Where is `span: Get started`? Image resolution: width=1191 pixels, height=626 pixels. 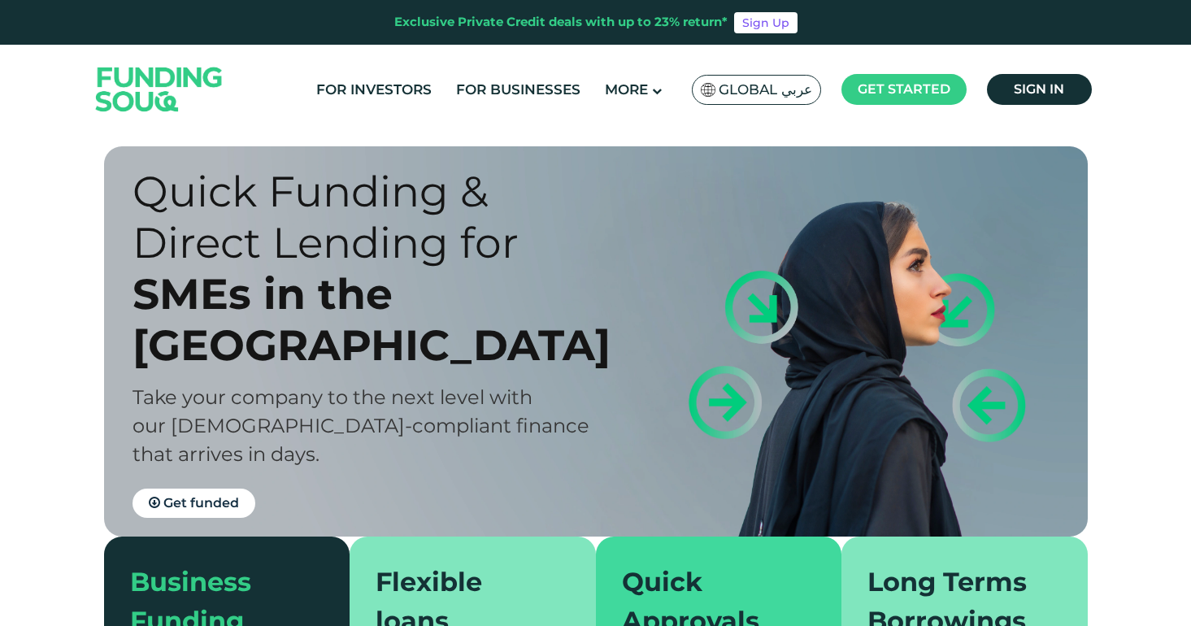 span: Get started is located at coordinates (904, 89).